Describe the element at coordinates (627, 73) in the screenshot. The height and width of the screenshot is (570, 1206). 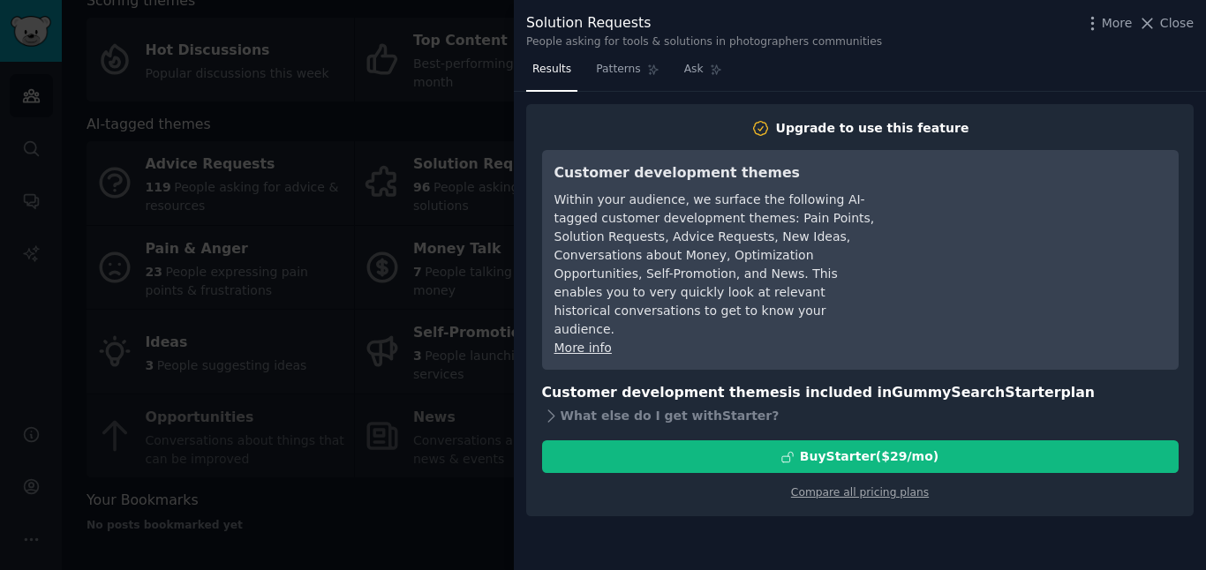
I see `a: Patterns` at that location.